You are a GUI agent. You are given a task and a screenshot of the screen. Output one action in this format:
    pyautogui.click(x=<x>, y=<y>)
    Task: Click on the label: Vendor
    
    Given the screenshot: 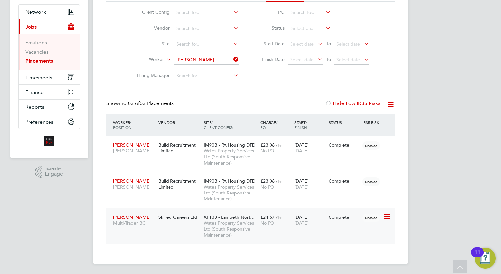 What is the action you would take?
    pyautogui.click(x=151, y=28)
    